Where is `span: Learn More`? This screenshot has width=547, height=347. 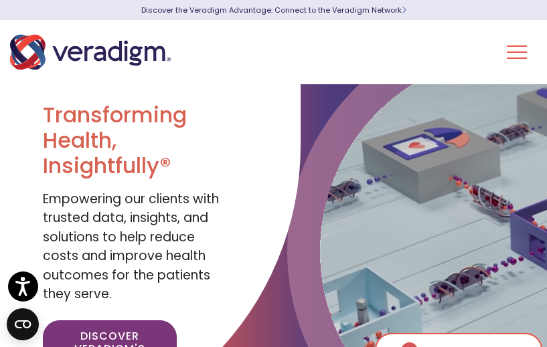
span: Learn More is located at coordinates (404, 10).